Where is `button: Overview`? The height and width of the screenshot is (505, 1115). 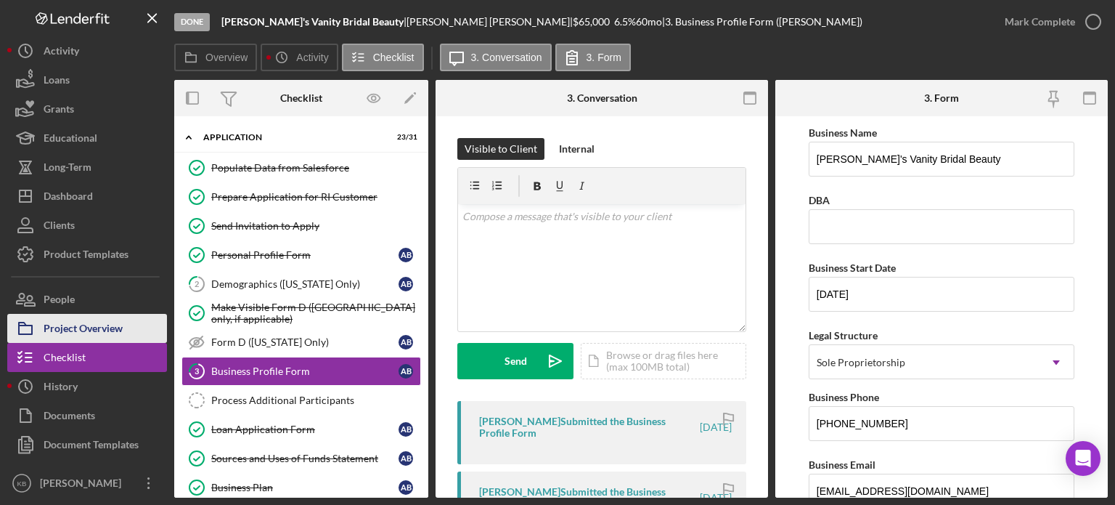 button: Overview is located at coordinates (216, 57).